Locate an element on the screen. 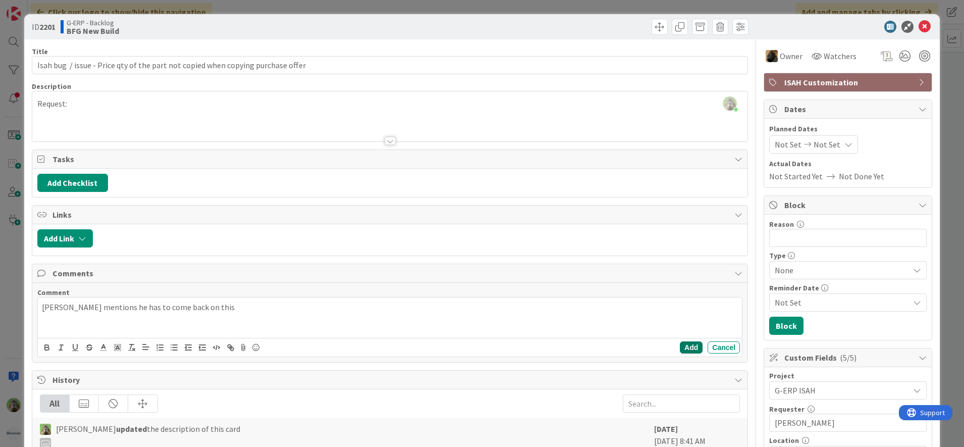  span: Block is located at coordinates (849, 205).